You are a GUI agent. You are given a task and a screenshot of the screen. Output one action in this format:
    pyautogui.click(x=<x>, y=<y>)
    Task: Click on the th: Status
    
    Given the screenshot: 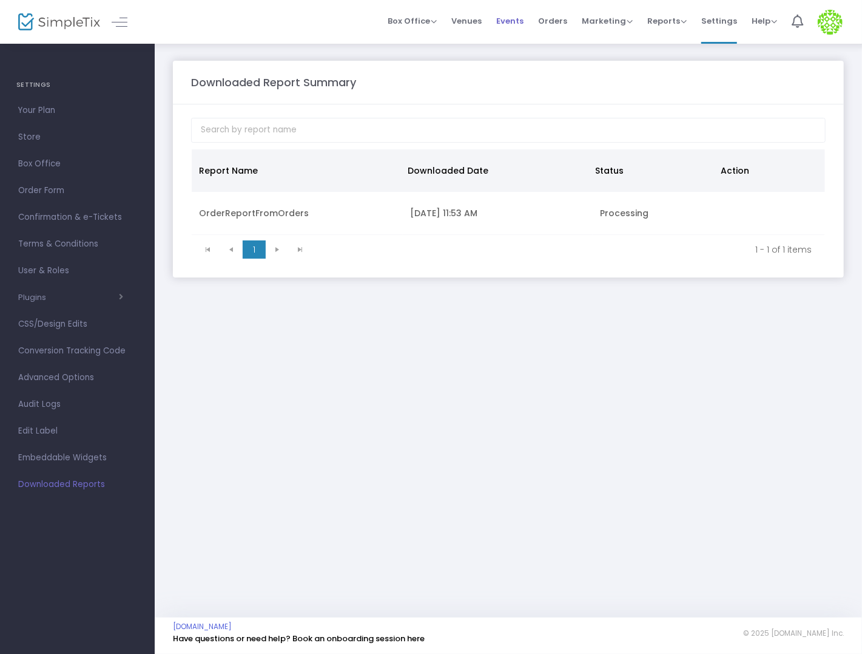 What is the action you would take?
    pyautogui.click(x=651, y=171)
    